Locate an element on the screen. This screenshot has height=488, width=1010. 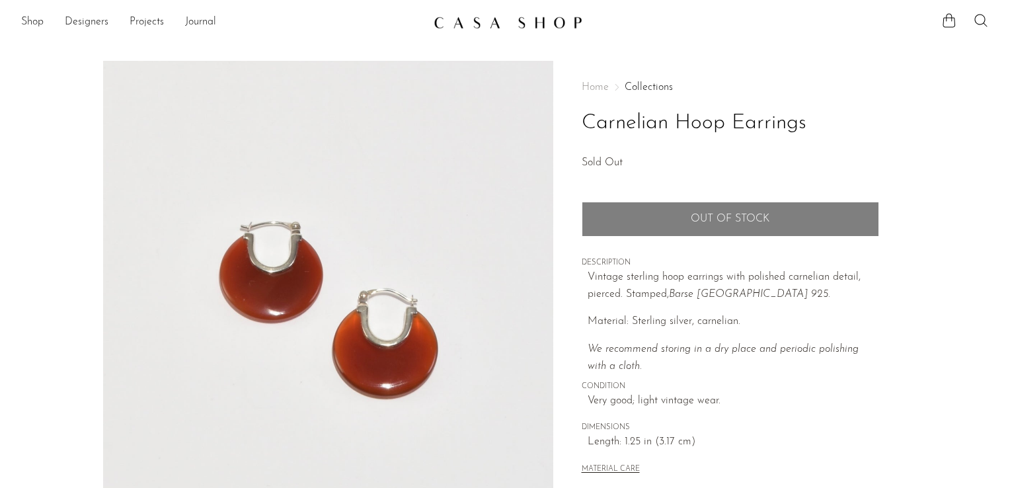
ul: NEW HEADER MENU is located at coordinates (222, 22).